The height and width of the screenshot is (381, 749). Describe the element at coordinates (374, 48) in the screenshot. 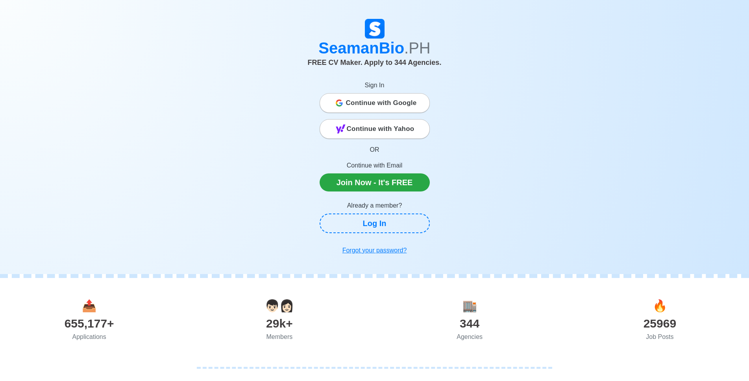

I see `h1: SeamanBio` at that location.